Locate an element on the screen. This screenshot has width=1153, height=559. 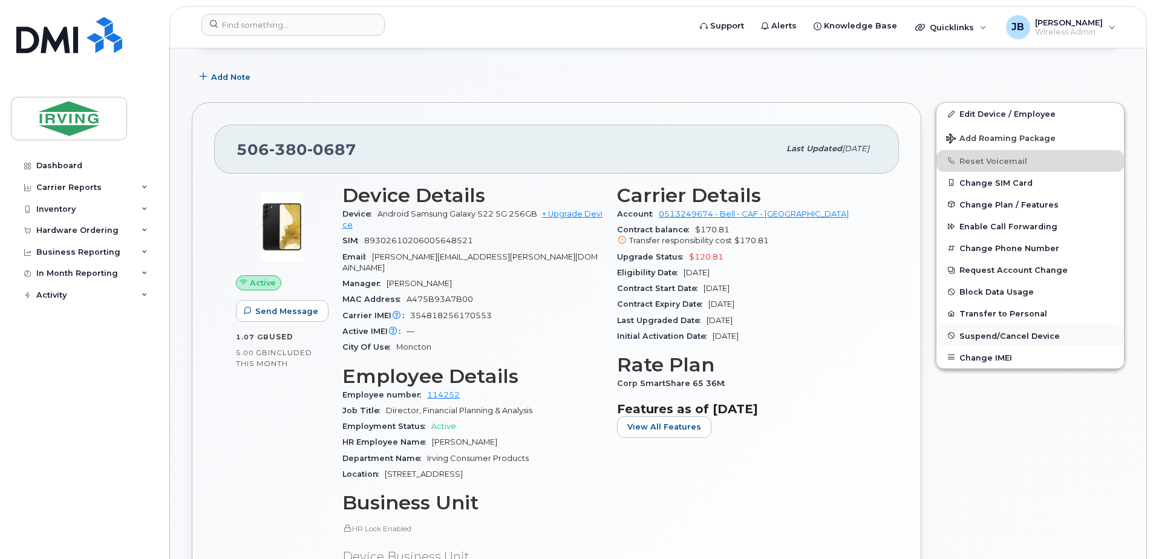
div: Jim Briggs is located at coordinates (1060, 27).